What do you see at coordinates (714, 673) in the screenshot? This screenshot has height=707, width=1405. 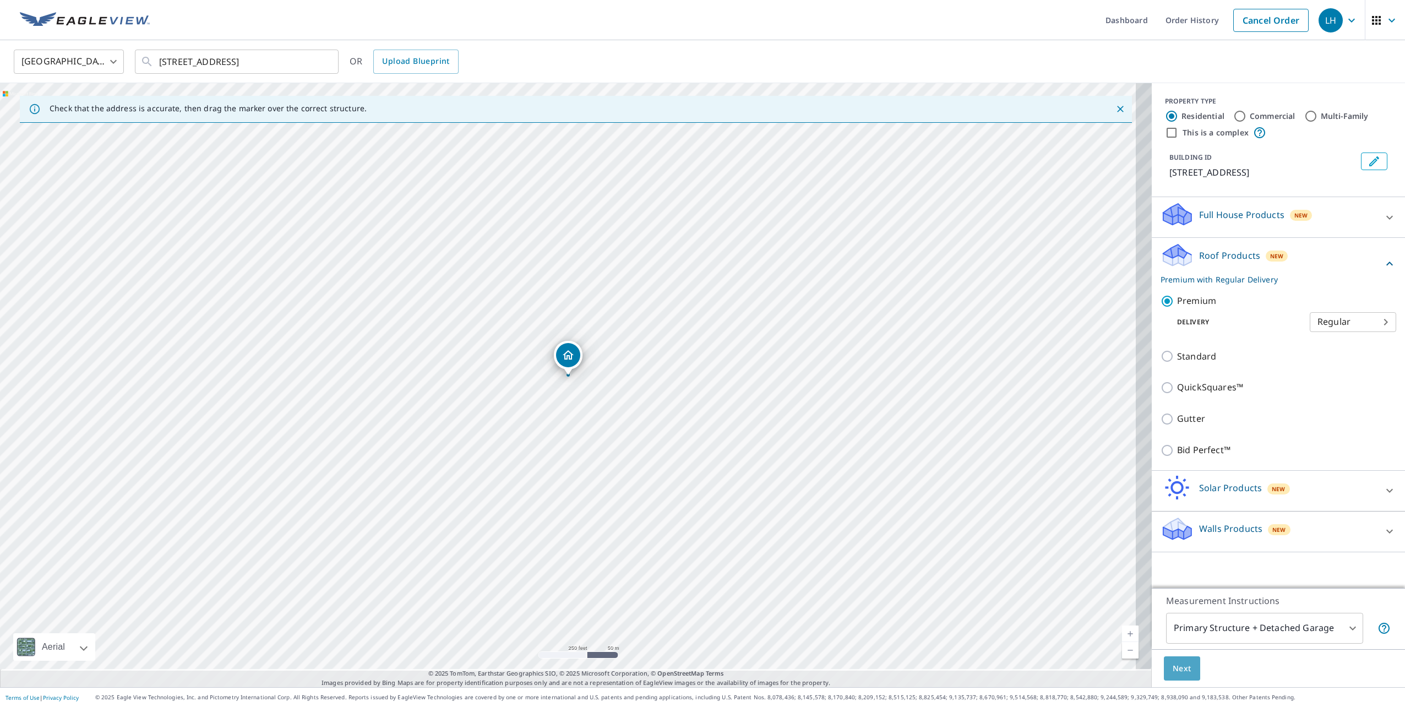 I see `a: Terms` at bounding box center [714, 673].